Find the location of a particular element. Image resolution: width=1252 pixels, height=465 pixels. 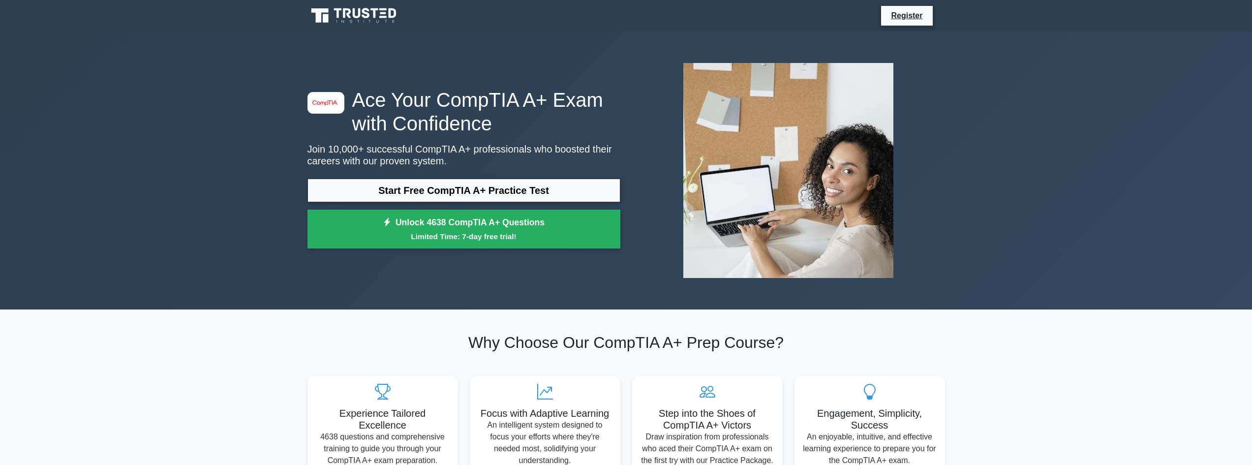

h5: Step into the Shoes of CompTIA A+ Victors is located at coordinates (707, 419).